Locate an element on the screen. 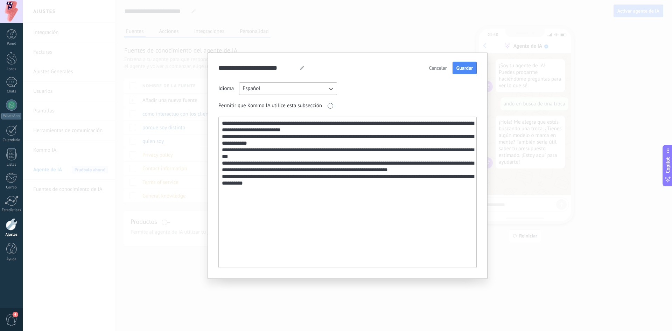  div: Listas is located at coordinates (12, 165).